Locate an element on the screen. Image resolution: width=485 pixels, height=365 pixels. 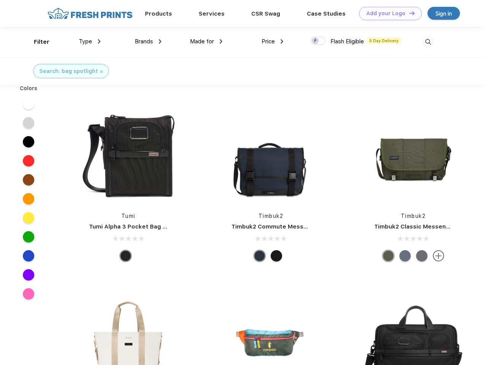
span: Brands is located at coordinates (144, 41).